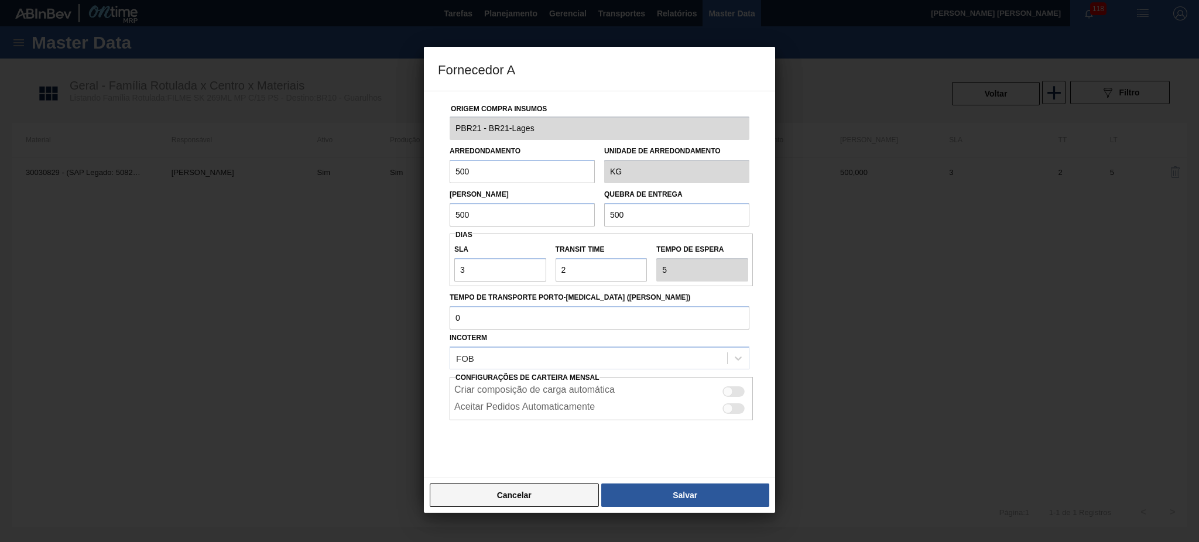 This screenshot has height=542, width=1199. I want to click on label: Transit Time, so click(601, 249).